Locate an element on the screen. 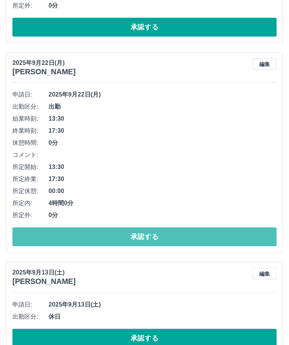  span: 所定休憩: is located at coordinates (31, 191).